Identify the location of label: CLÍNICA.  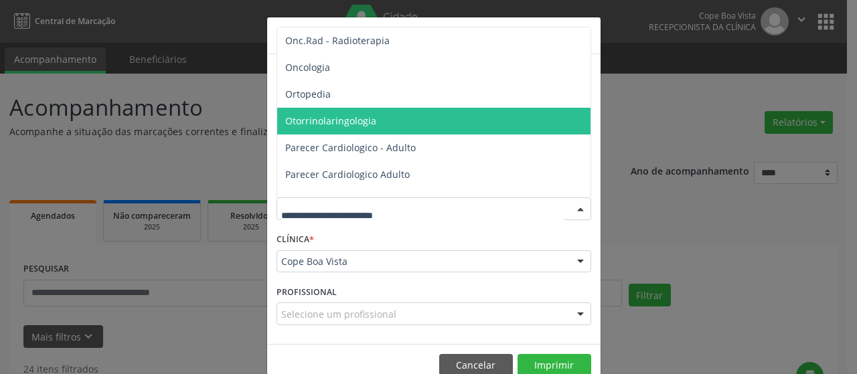
(295, 240).